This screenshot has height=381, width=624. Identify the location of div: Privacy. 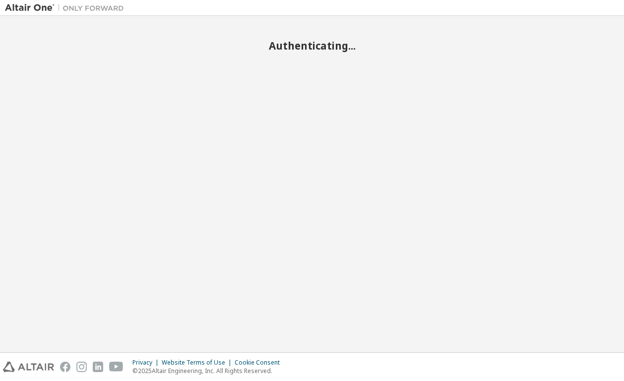
(147, 362).